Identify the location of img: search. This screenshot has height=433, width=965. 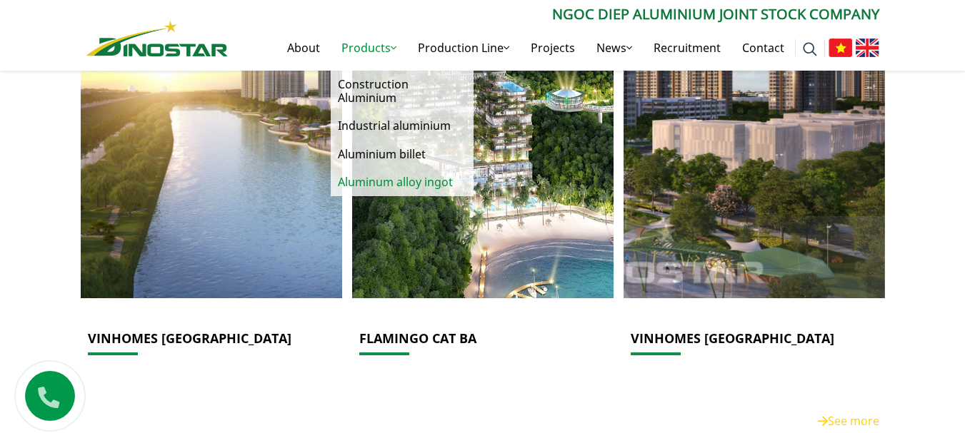
(810, 49).